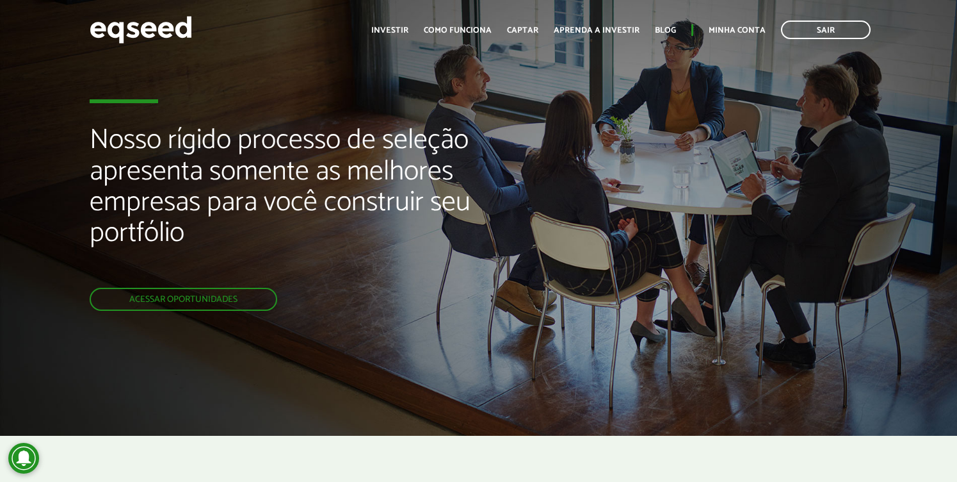 The height and width of the screenshot is (482, 957). What do you see at coordinates (665, 30) in the screenshot?
I see `a: Blog` at bounding box center [665, 30].